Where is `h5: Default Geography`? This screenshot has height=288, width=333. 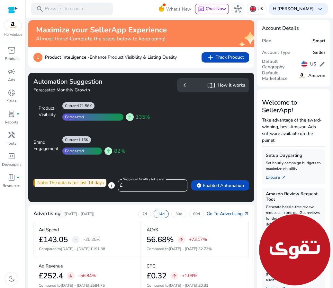 h5: Default Geography is located at coordinates (281, 65).